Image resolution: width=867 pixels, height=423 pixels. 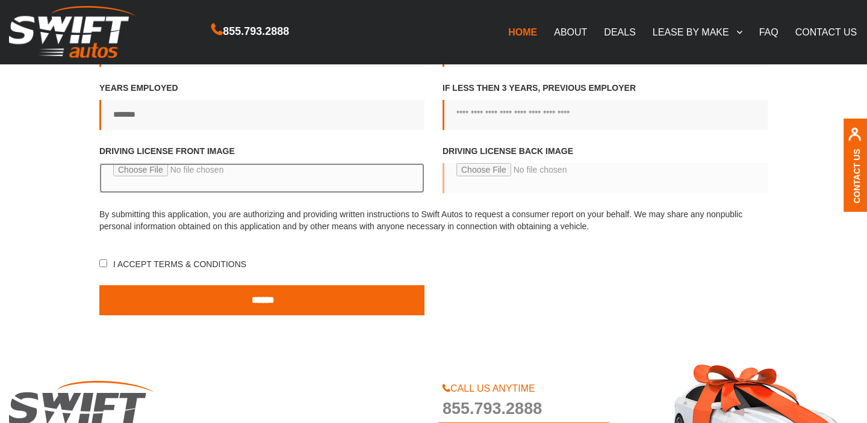 What do you see at coordinates (72, 32) in the screenshot?
I see `img: Swift Autos` at bounding box center [72, 32].